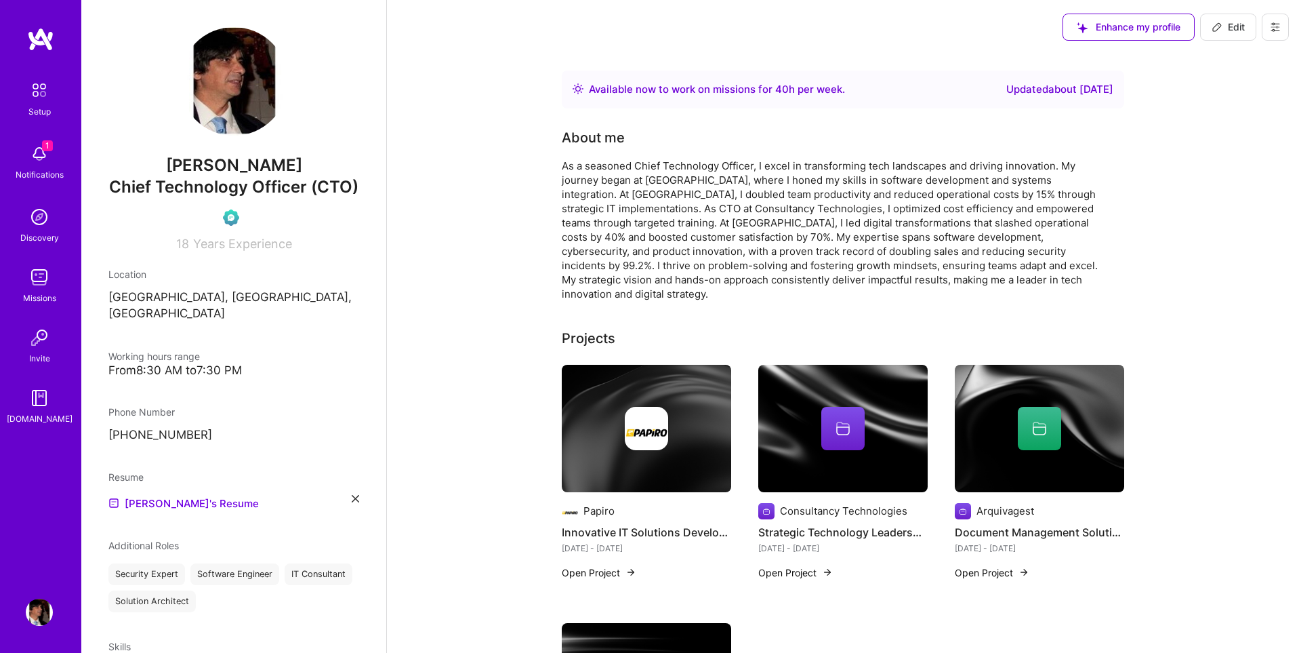 Image resolution: width=1299 pixels, height=653 pixels. Describe the element at coordinates (717, 89) in the screenshot. I see `div: Available now to work on missions for h per week .` at that location.